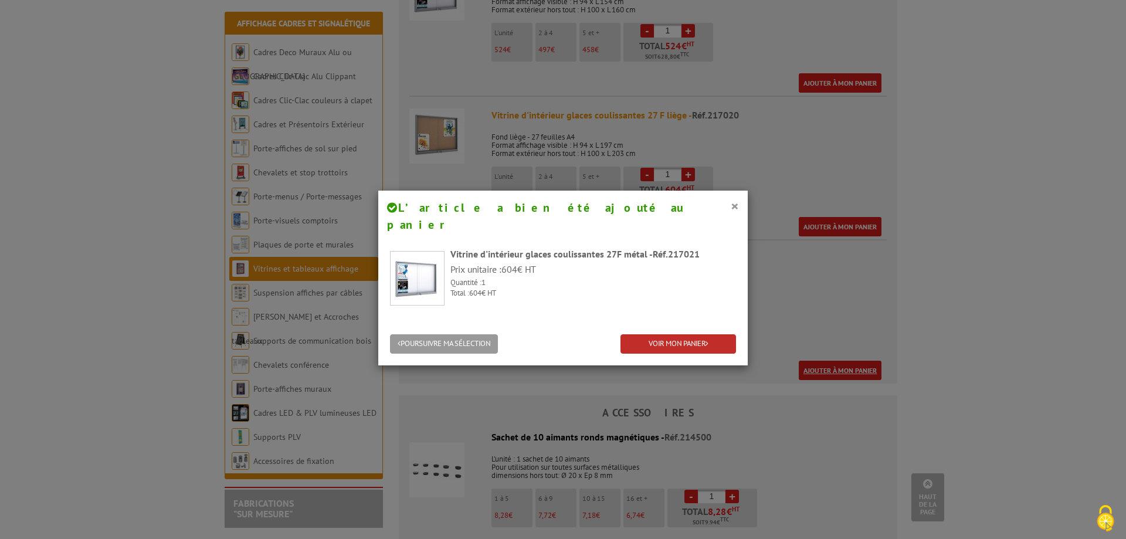 The height and width of the screenshot is (539, 1126). What do you see at coordinates (444, 344) in the screenshot?
I see `button: POURSUIVRE MA SÉLECTION` at bounding box center [444, 344].